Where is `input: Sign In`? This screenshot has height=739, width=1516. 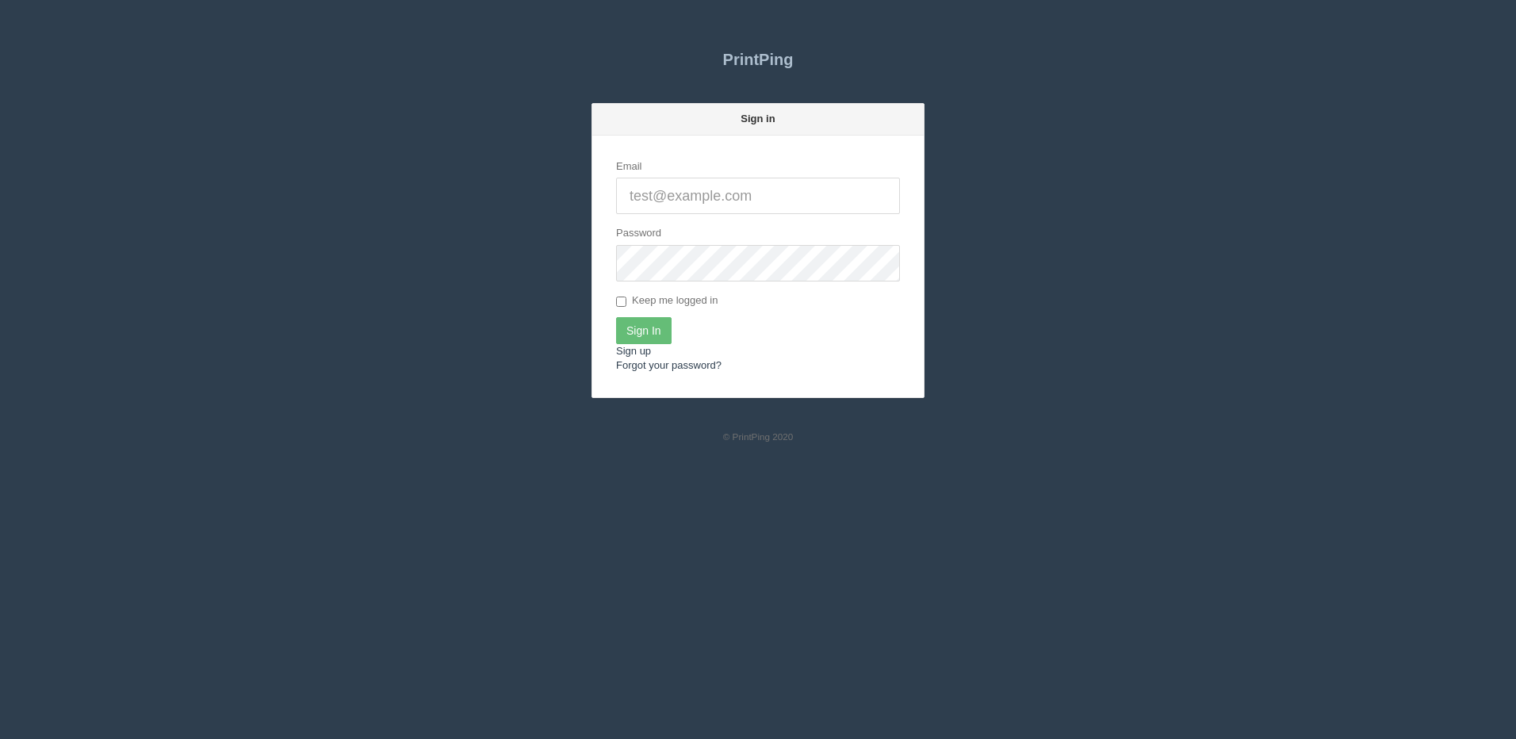 input: Sign In is located at coordinates (644, 331).